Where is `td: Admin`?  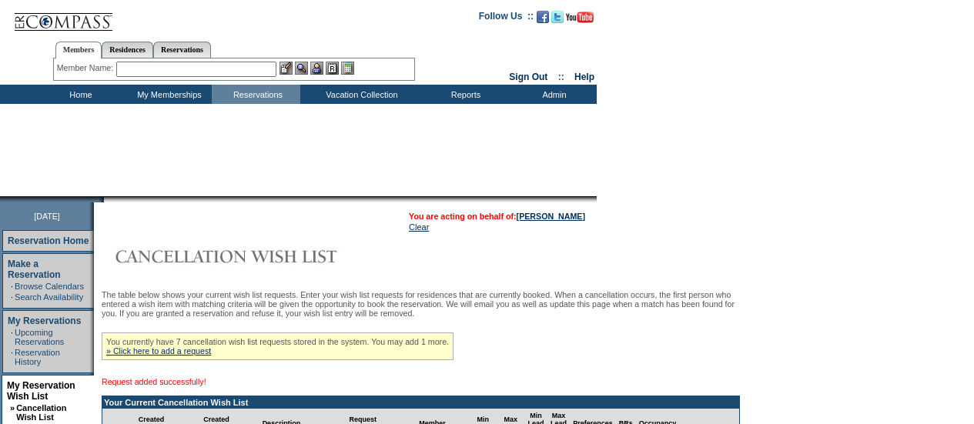
td: Admin is located at coordinates (552, 94).